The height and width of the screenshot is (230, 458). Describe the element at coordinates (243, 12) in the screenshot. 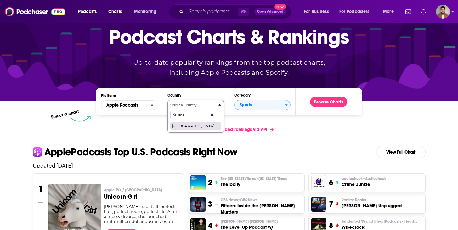

I see `span: ⌘ K` at that location.